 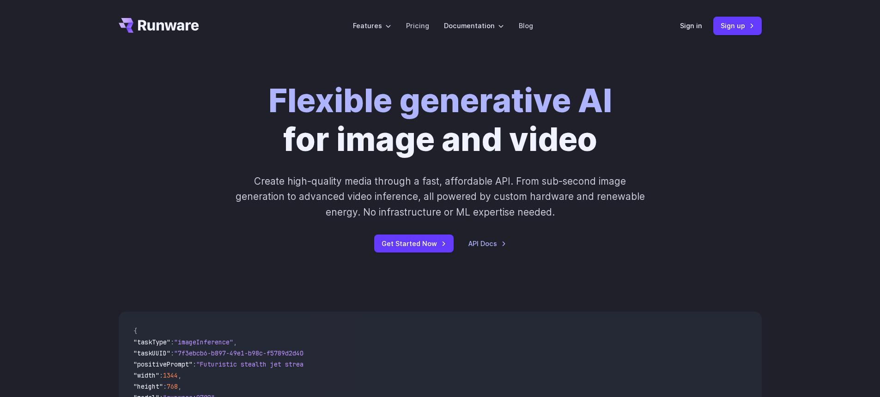 What do you see at coordinates (244, 354) in the screenshot?
I see `span: "7f3ebcb6-b897-49e1-b98c-f5789d2d40d7"` at bounding box center [244, 354].